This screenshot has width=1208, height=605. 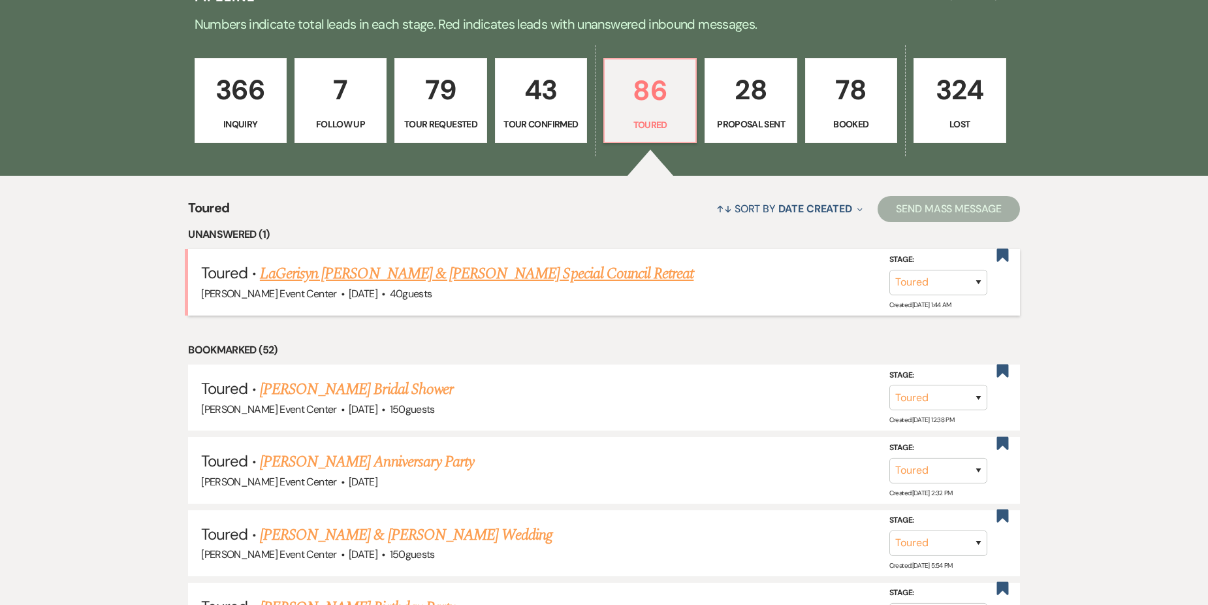 I want to click on li: Unanswered (1), so click(x=604, y=235).